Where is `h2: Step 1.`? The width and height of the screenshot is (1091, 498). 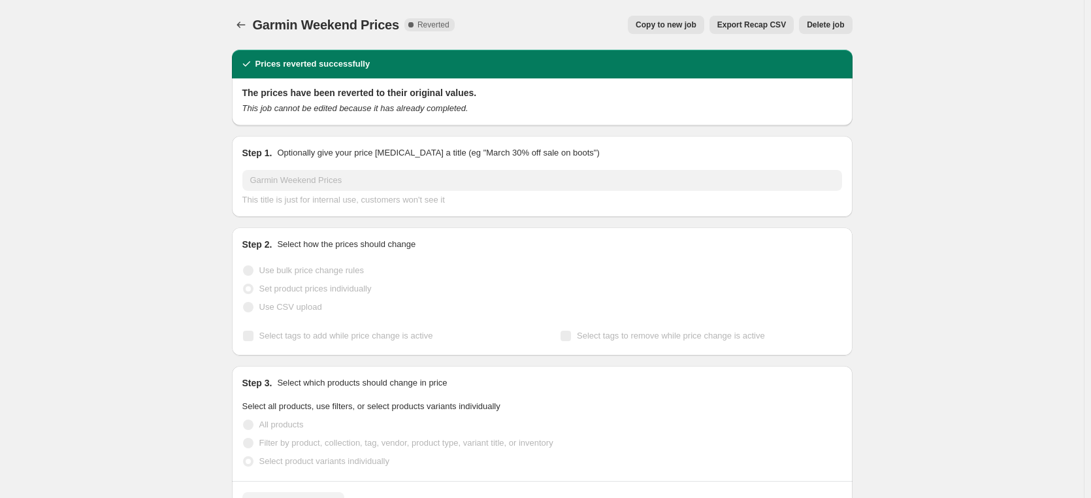 h2: Step 1. is located at coordinates (257, 153).